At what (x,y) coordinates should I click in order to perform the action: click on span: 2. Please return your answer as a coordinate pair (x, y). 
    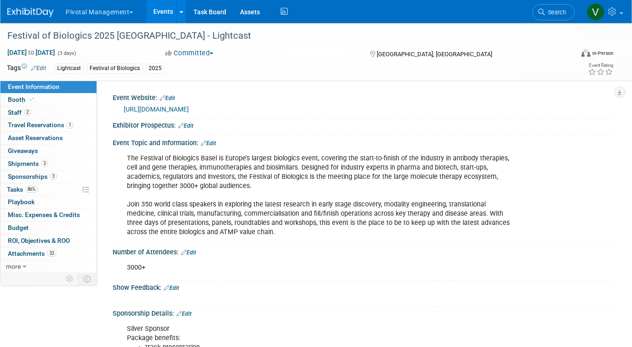
    Looking at the image, I should click on (27, 112).